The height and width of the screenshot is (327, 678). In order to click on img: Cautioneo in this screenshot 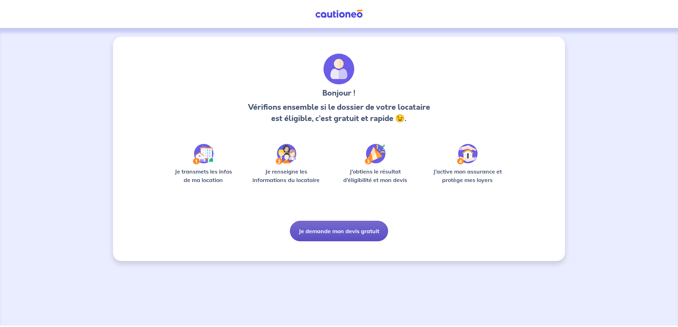, I will do `click(339, 14)`.